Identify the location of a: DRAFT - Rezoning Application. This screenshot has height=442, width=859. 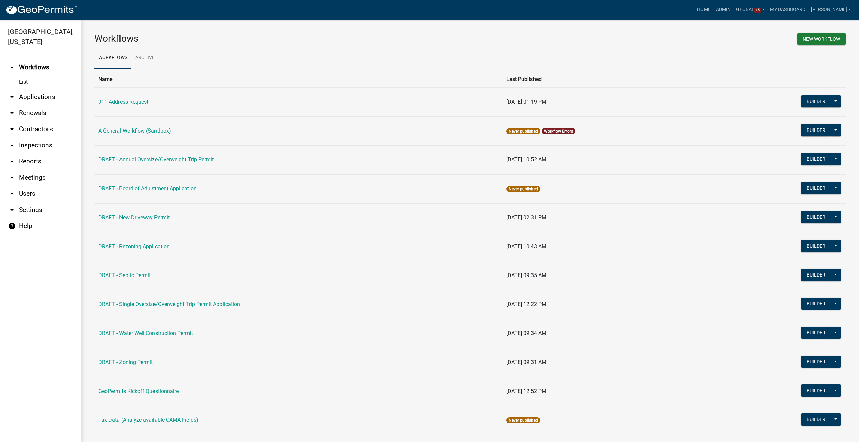
(134, 246).